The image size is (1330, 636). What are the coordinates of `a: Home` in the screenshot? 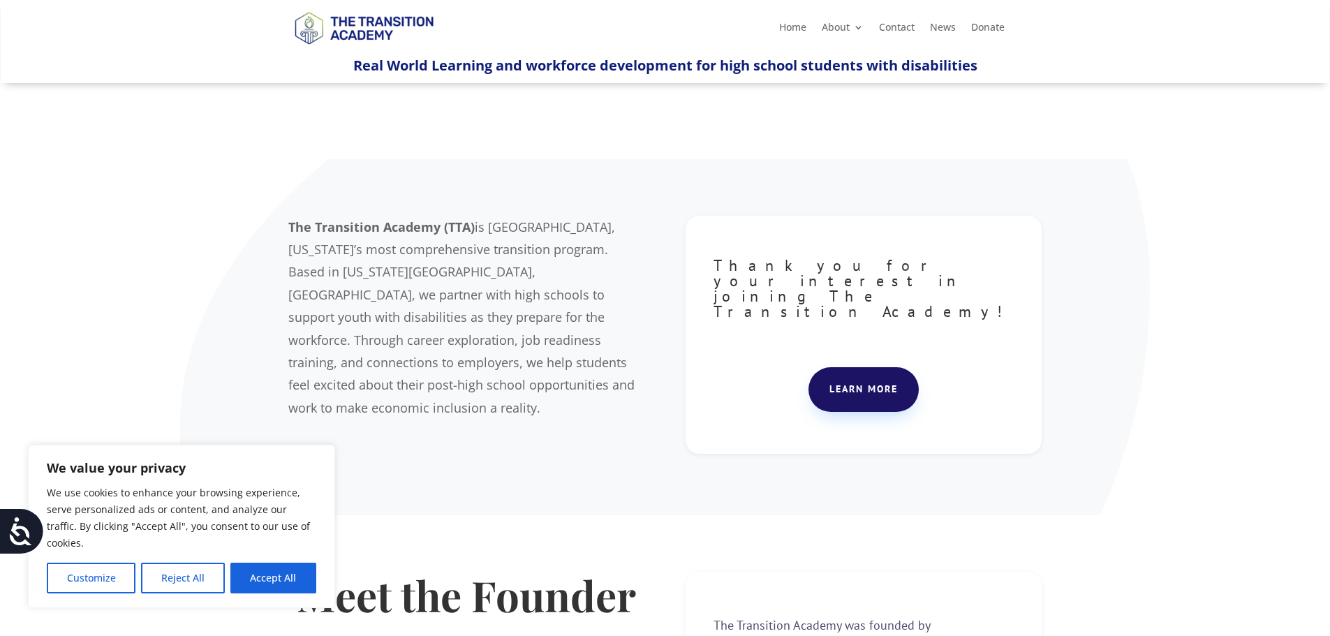 It's located at (792, 30).